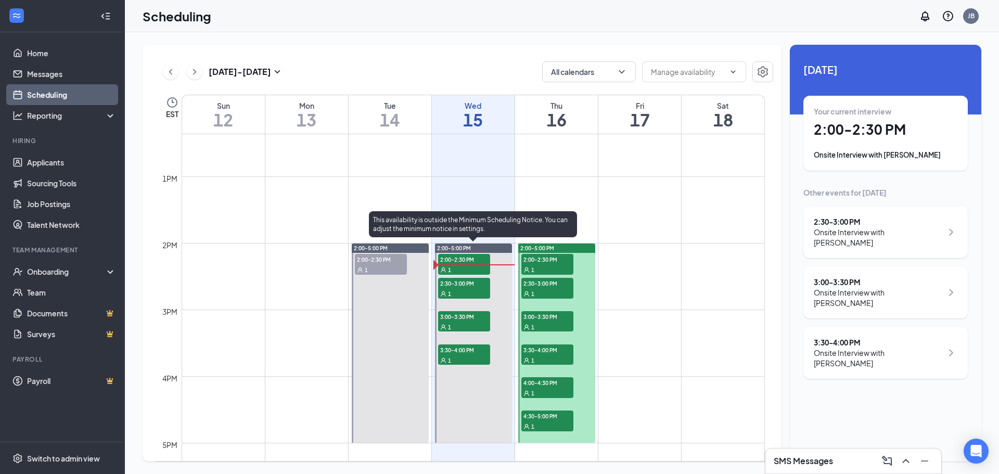  Describe the element at coordinates (171, 72) in the screenshot. I see `svg: ChevronLeft` at that location.